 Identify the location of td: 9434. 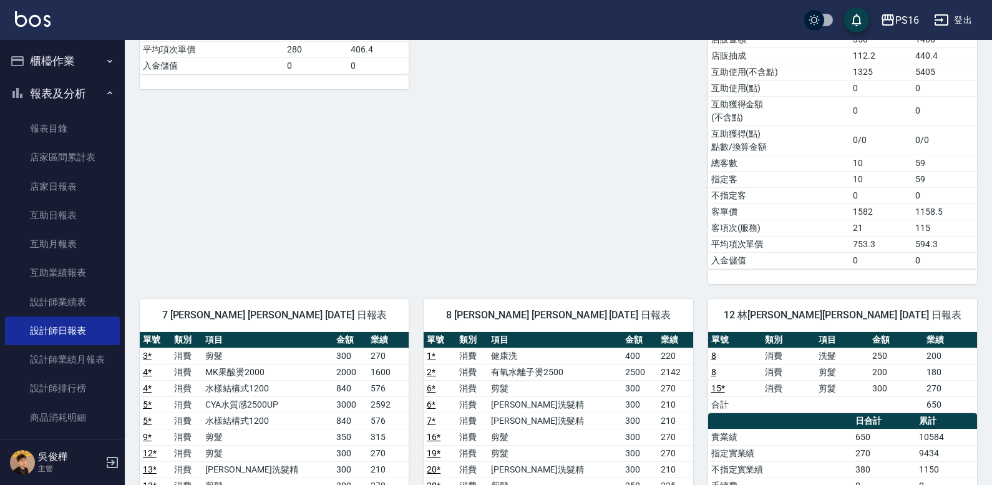
(946, 453).